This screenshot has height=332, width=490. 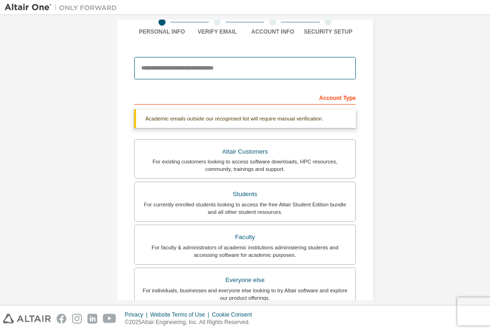 What do you see at coordinates (245, 237) in the screenshot?
I see `div: Faculty` at bounding box center [245, 237].